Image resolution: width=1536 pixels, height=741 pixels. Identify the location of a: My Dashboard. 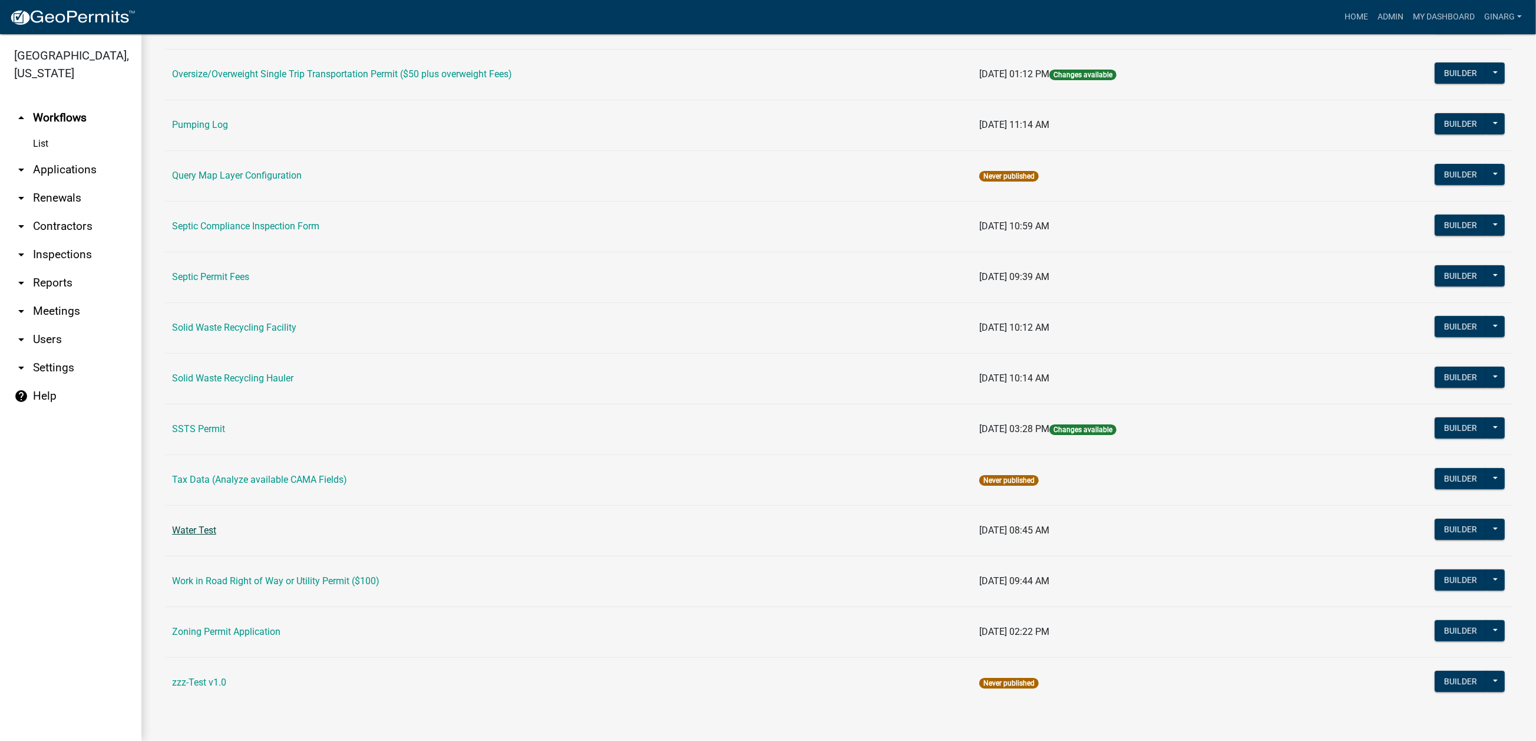
(1444, 17).